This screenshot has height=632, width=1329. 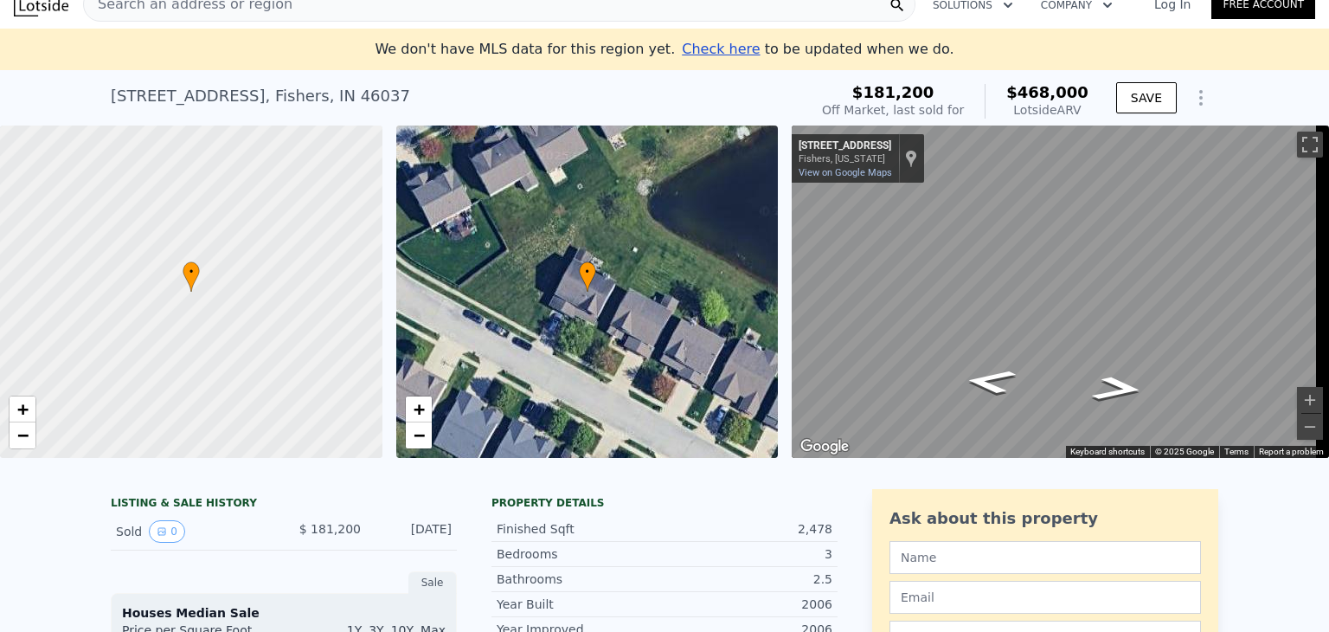 I want to click on button: SAVE, so click(x=1147, y=98).